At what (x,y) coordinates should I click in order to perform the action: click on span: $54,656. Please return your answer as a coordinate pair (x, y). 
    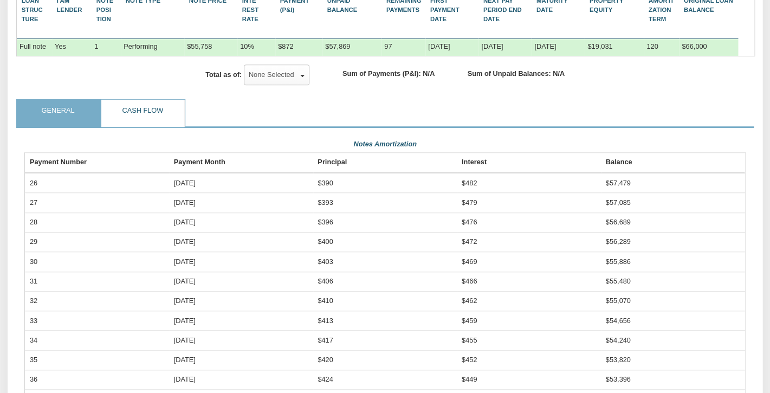
    Looking at the image, I should click on (617, 320).